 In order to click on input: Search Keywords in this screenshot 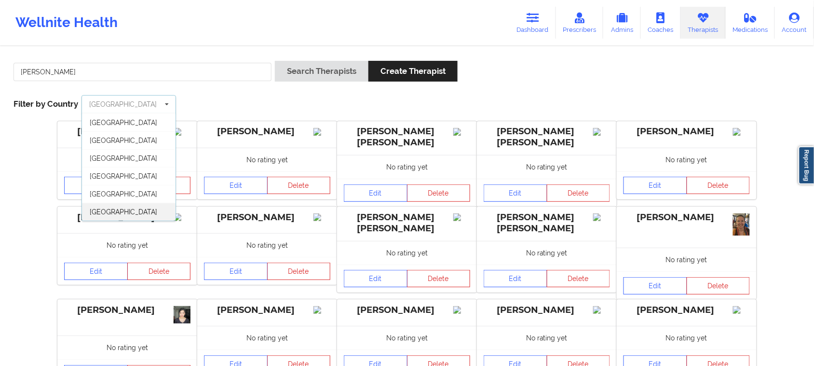, I will do `click(142, 72)`.